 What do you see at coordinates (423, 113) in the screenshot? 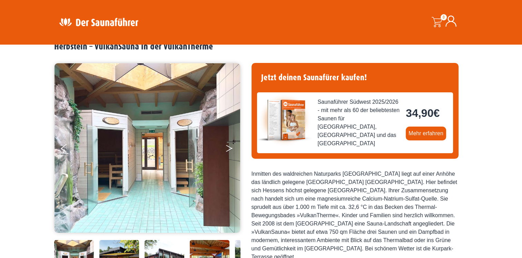
I see `bdi: 34,90` at bounding box center [423, 113].